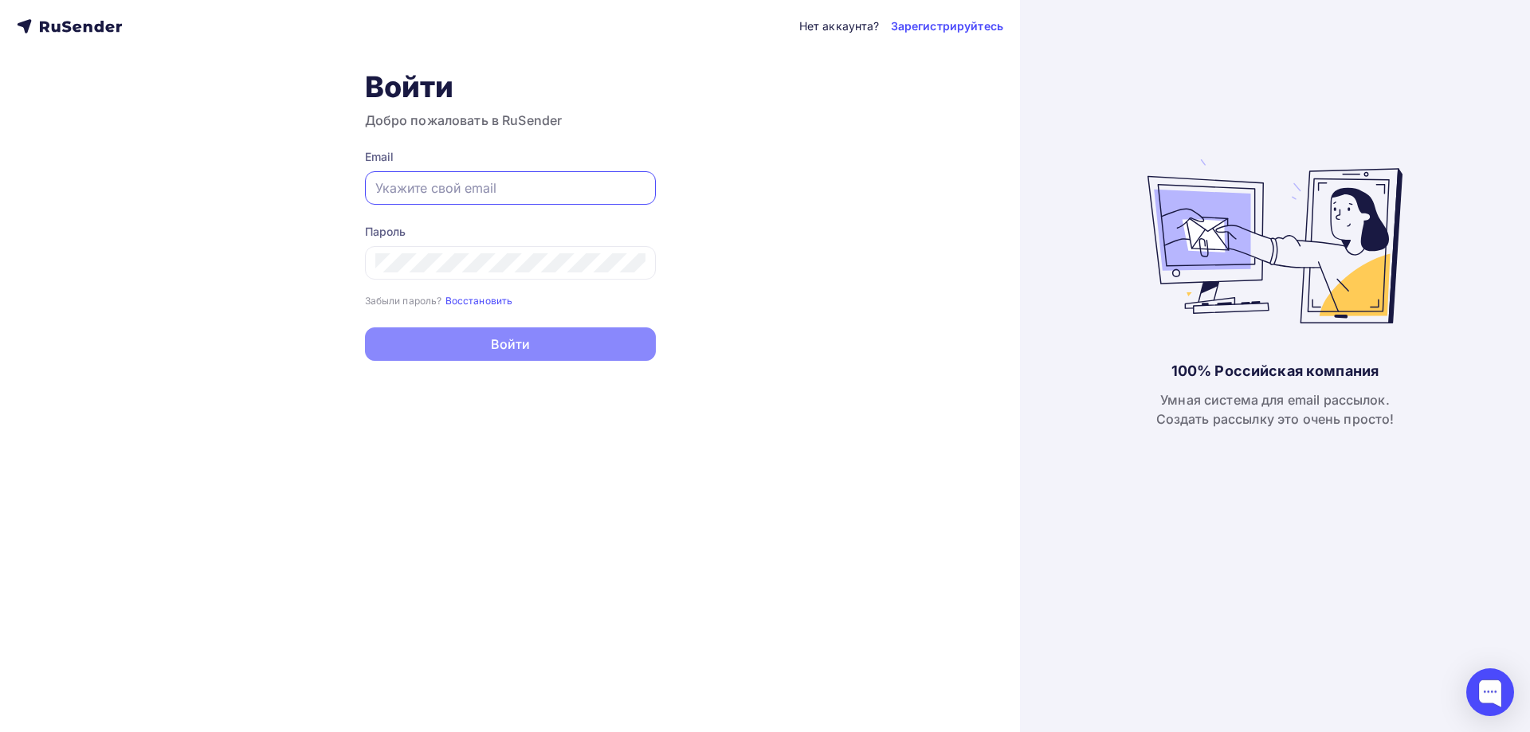 The image size is (1530, 732). What do you see at coordinates (510, 157) in the screenshot?
I see `div: Email` at bounding box center [510, 157].